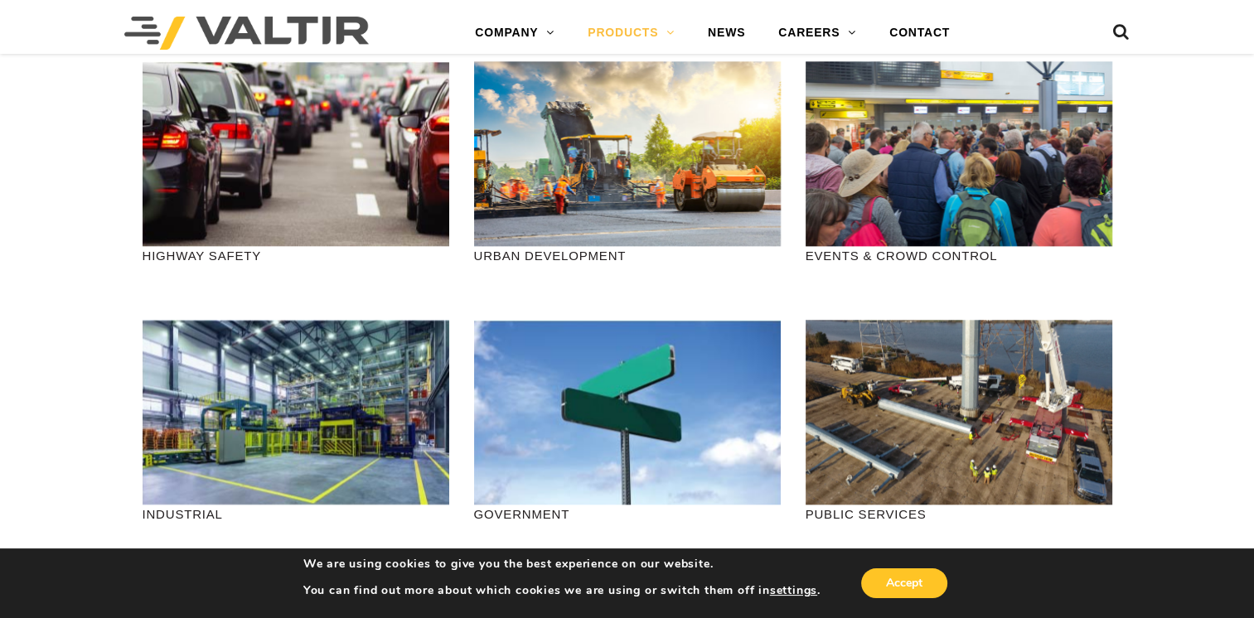 This screenshot has height=618, width=1254. I want to click on p: PUBLIC SERVICES, so click(959, 514).